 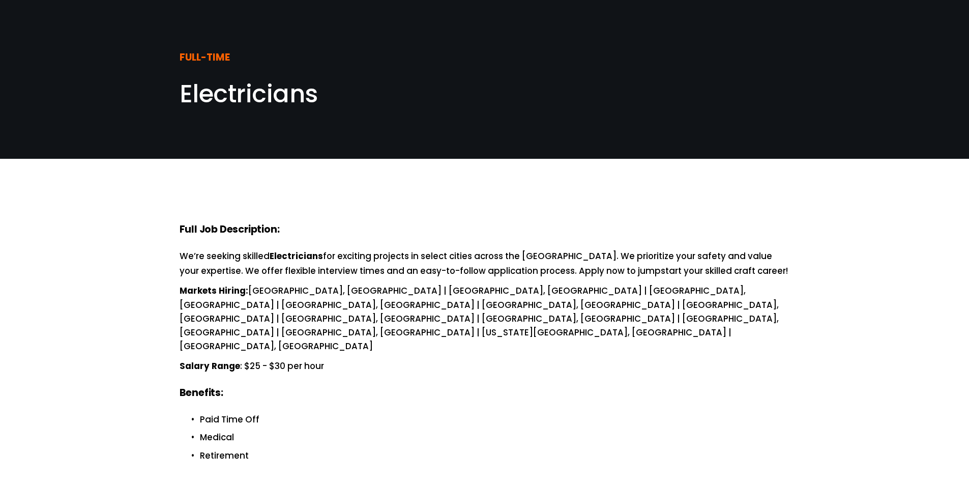 I want to click on p: Retirement, so click(x=495, y=455).